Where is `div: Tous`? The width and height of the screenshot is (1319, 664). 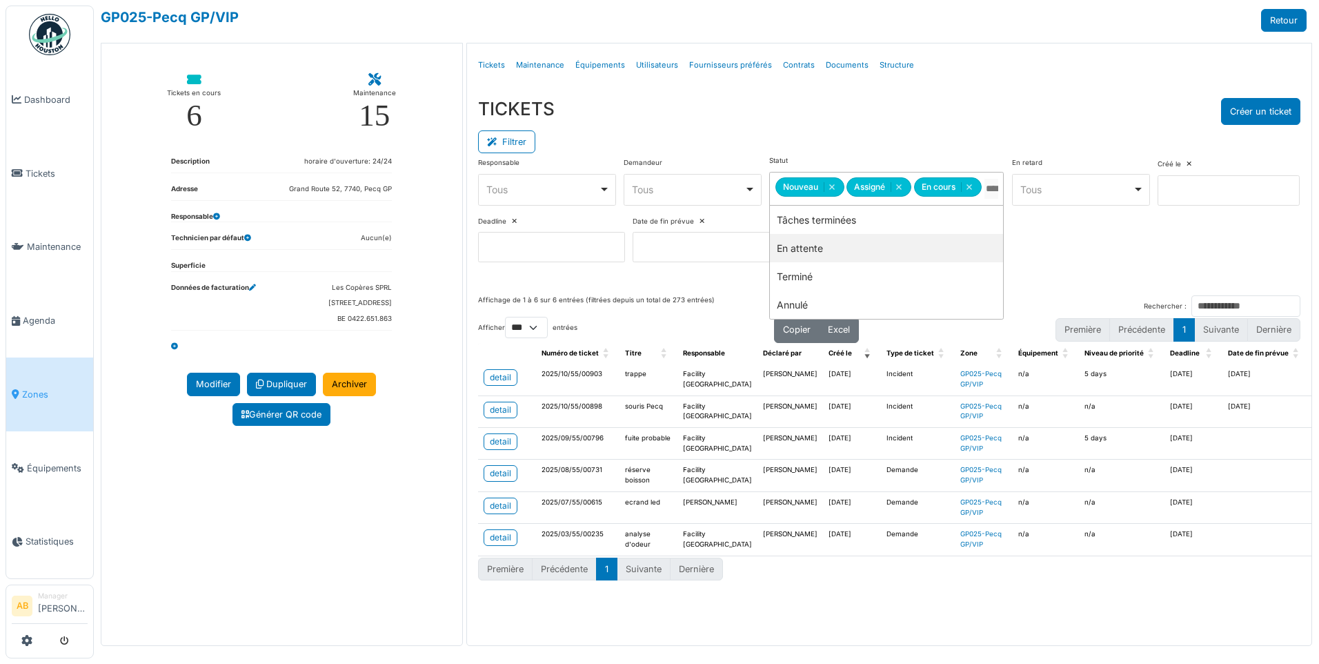 div: Tous is located at coordinates (1077, 189).